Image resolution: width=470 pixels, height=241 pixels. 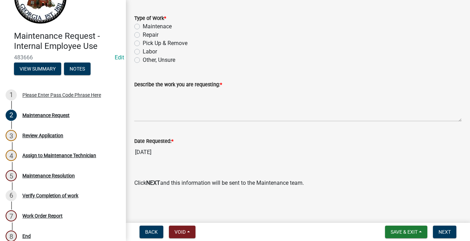 What do you see at coordinates (151, 232) in the screenshot?
I see `span: Back` at bounding box center [151, 232].